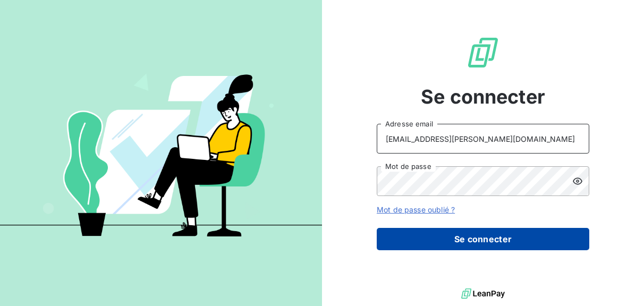 The height and width of the screenshot is (306, 644). I want to click on span: Se connecter, so click(483, 97).